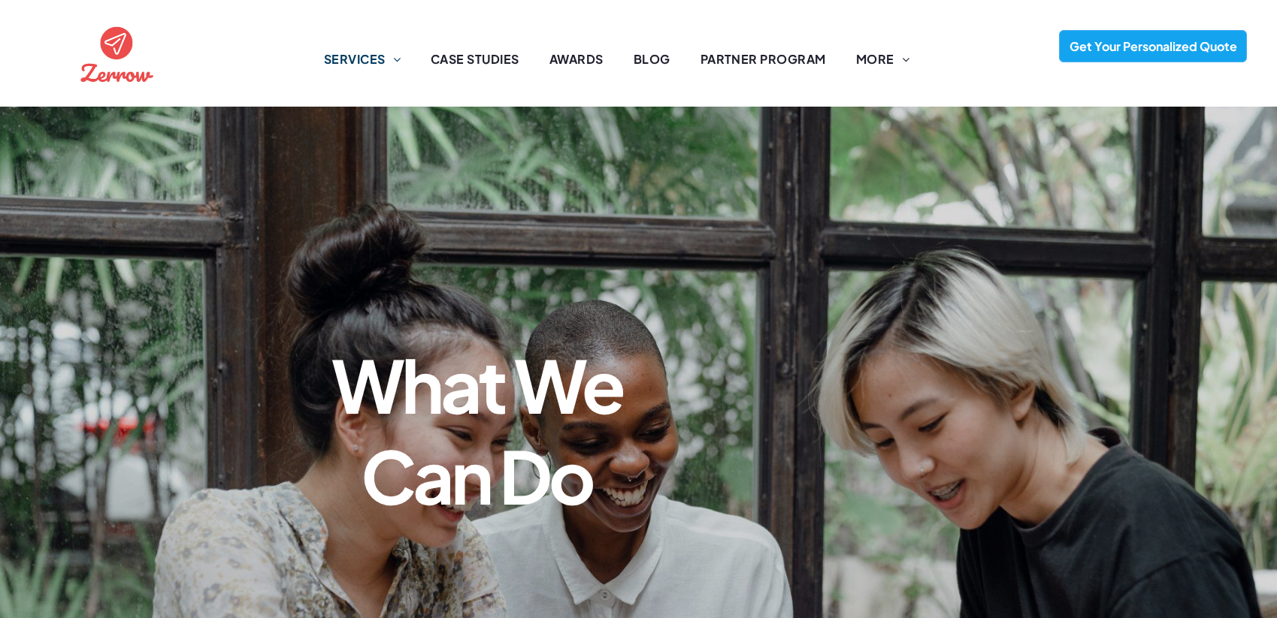 Image resolution: width=1277 pixels, height=618 pixels. I want to click on span: What We Can Do, so click(476, 430).